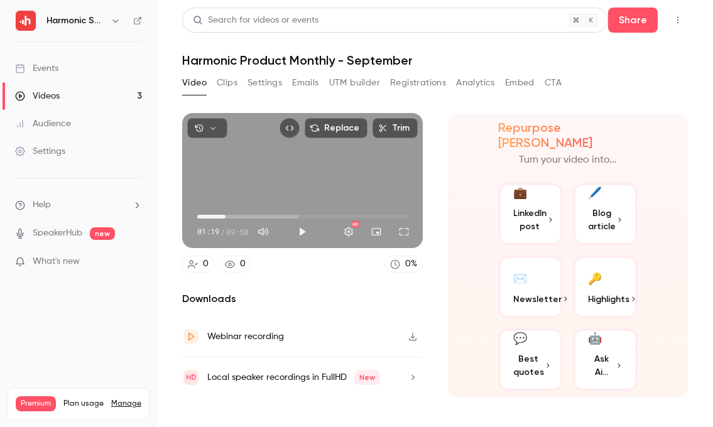 Image resolution: width=713 pixels, height=427 pixels. I want to click on button: Video, so click(194, 83).